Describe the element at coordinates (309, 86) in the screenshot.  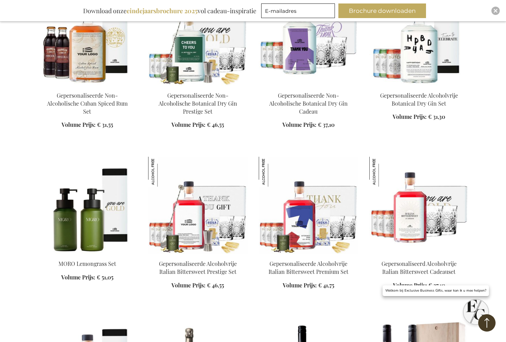
I see `a: Personalised Non-Alcoholic Botanical Dry Gin Gift Gepersonaliseerde Non-Alcoholische Botanical Dr...` at that location.